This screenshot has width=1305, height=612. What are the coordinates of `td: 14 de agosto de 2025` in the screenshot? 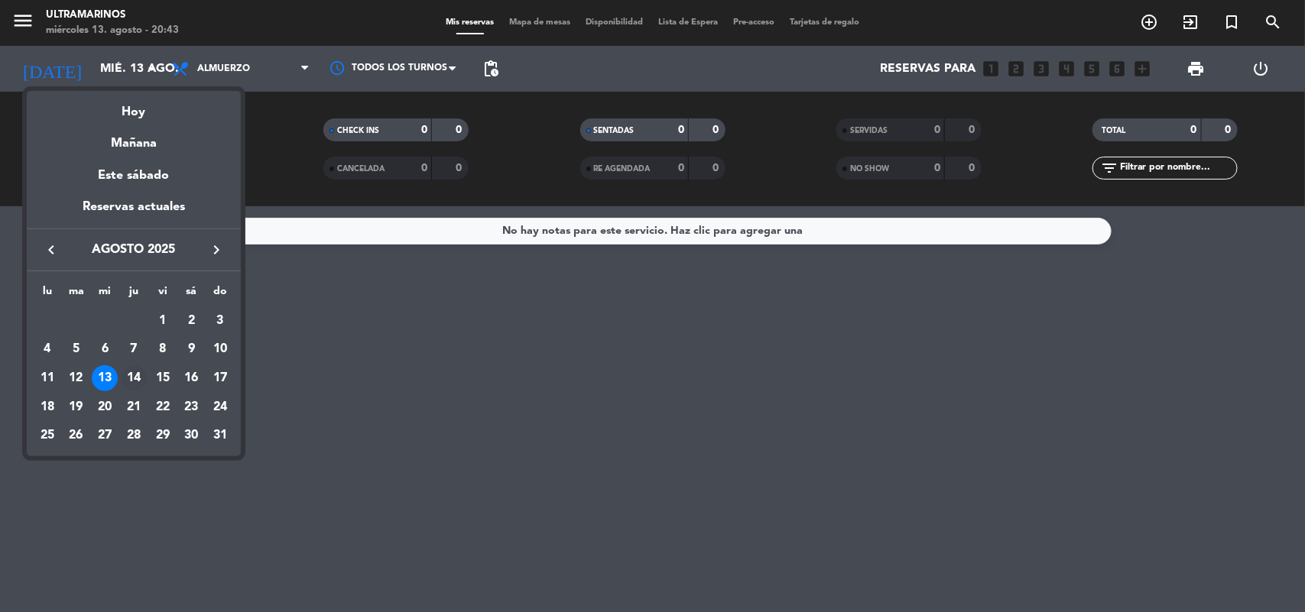 It's located at (134, 378).